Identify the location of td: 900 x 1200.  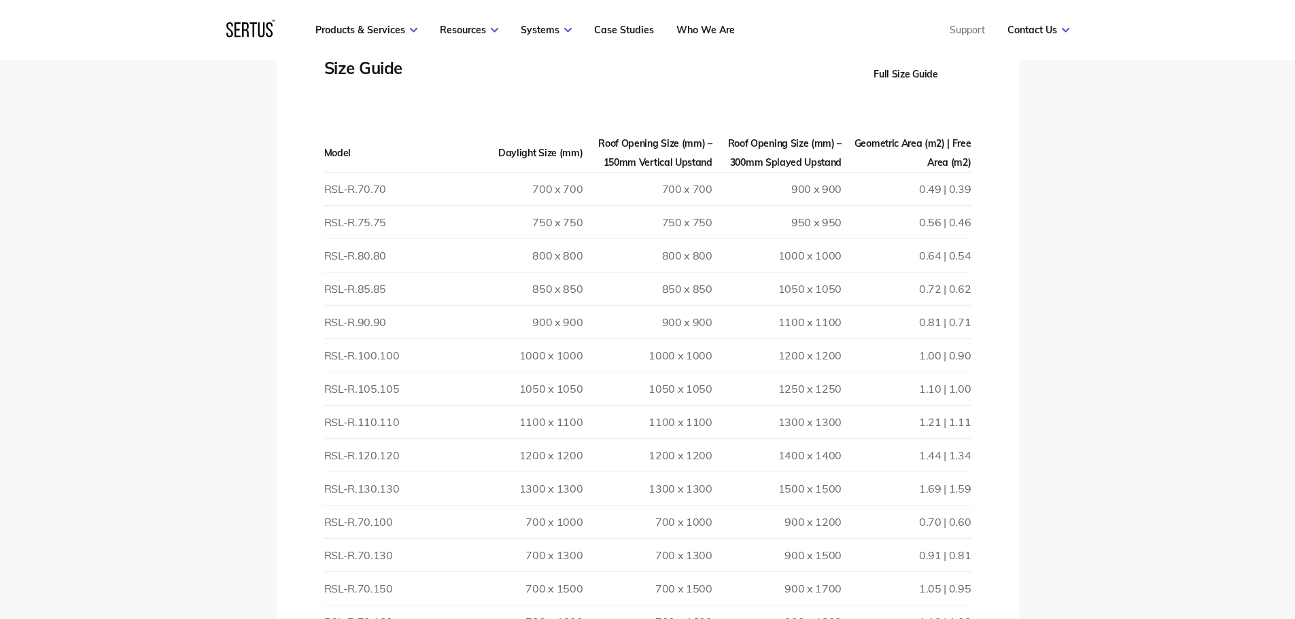
(777, 522).